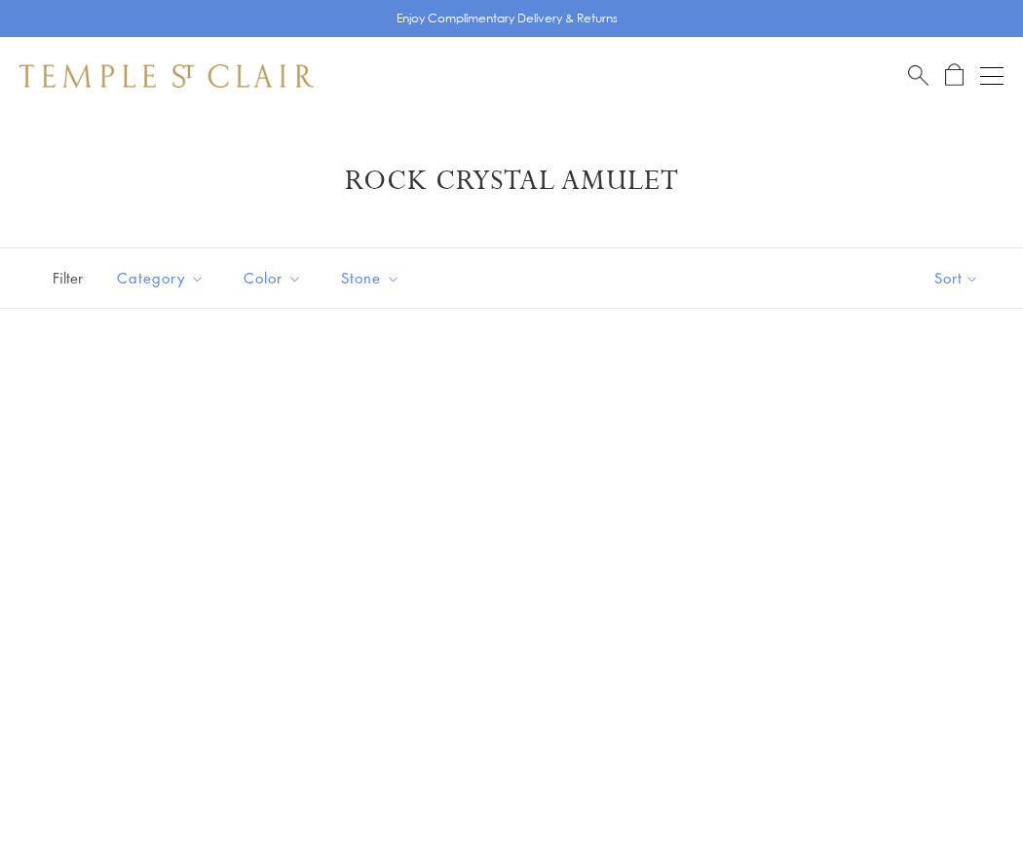  I want to click on span: Color, so click(275, 278).